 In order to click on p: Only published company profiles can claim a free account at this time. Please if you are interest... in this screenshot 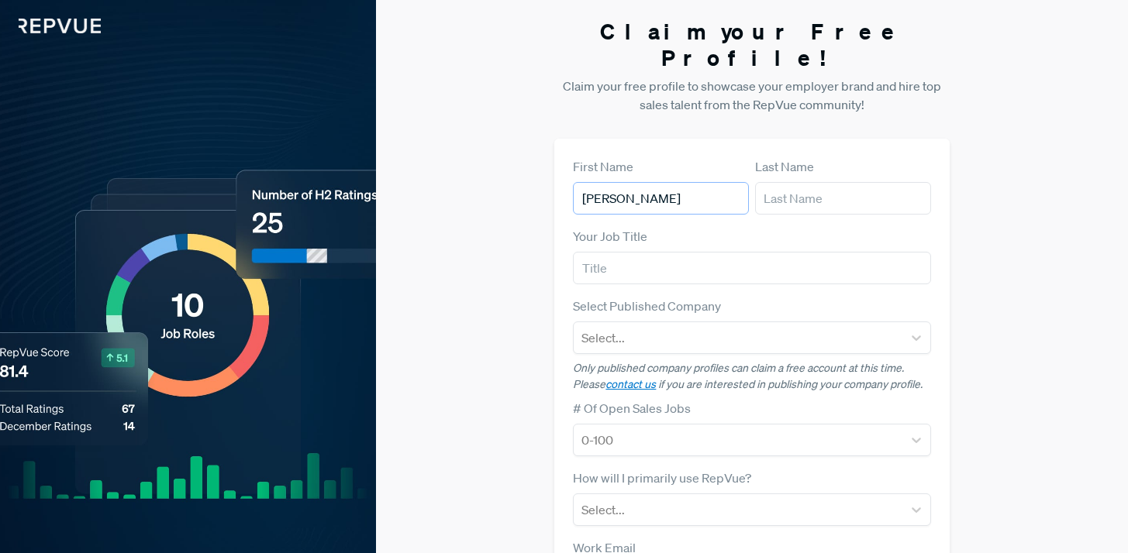, I will do `click(751, 377)`.